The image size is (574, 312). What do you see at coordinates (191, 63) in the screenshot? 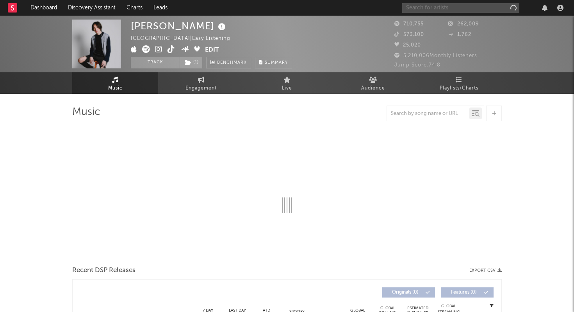
I see `span: ( 1 )` at bounding box center [191, 63].